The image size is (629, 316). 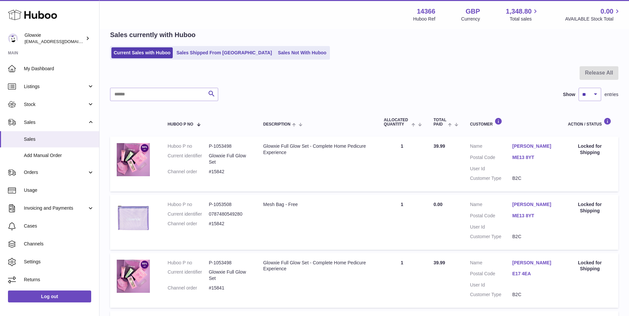 I want to click on a: Log out, so click(x=49, y=297).